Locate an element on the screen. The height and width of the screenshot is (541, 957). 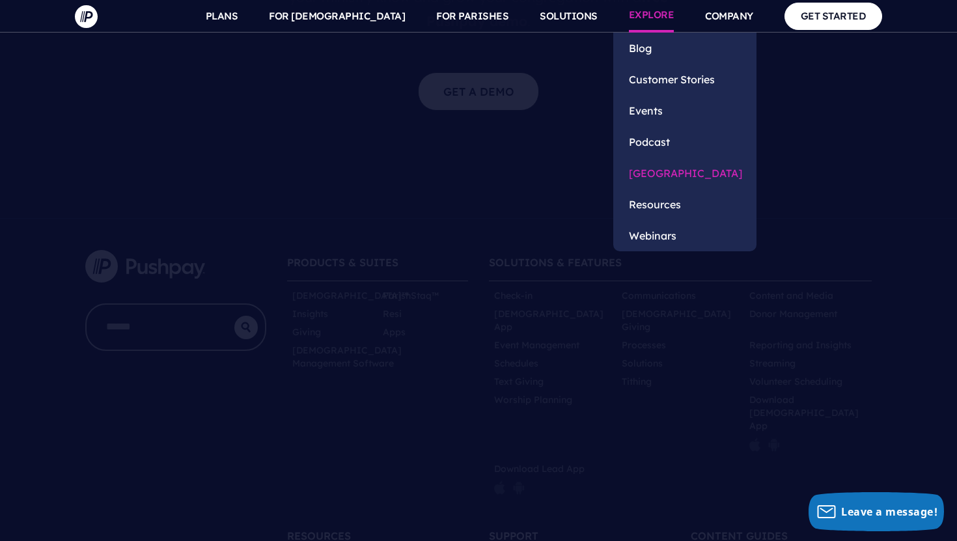
button: Leave a message! is located at coordinates (876, 512).